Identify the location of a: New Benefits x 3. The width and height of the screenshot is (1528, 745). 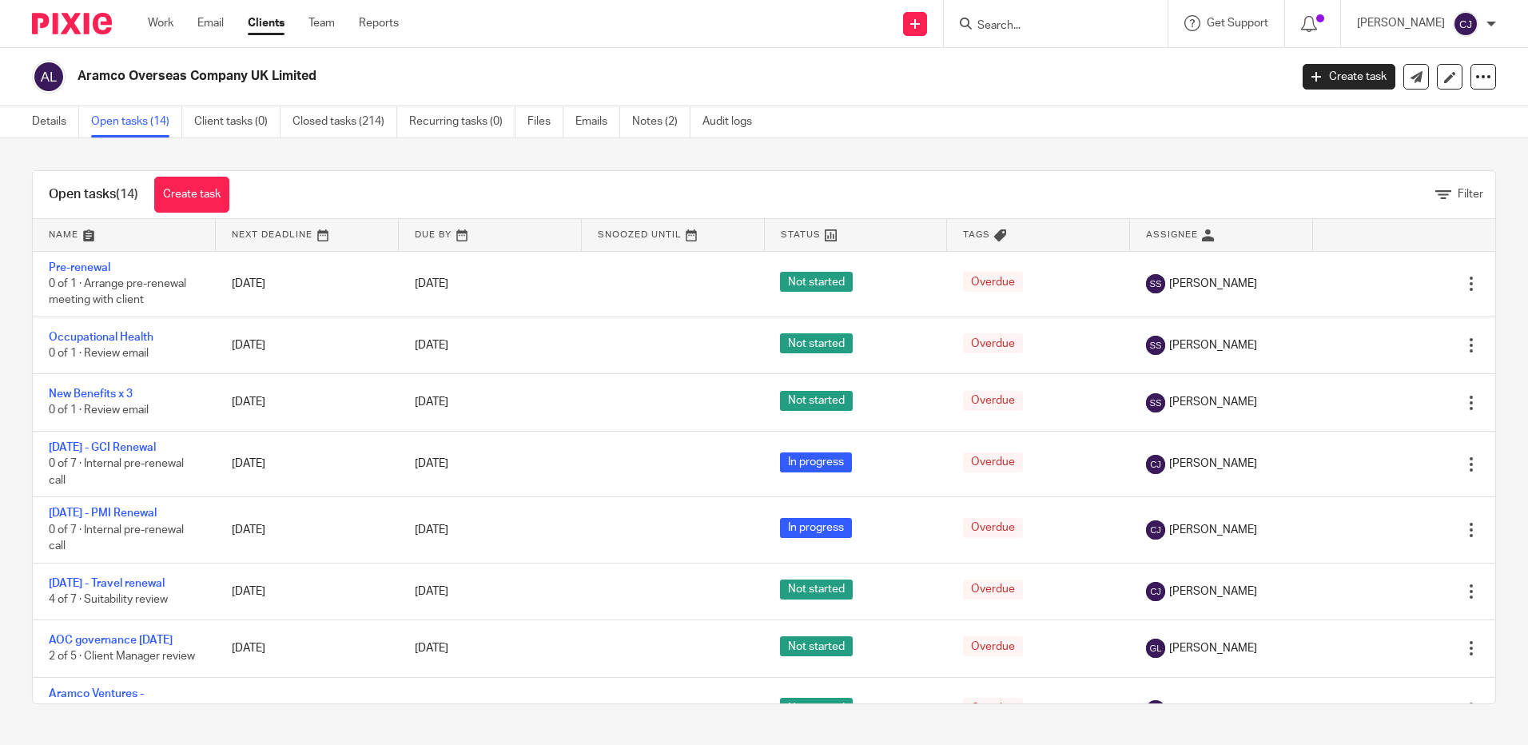
(90, 394).